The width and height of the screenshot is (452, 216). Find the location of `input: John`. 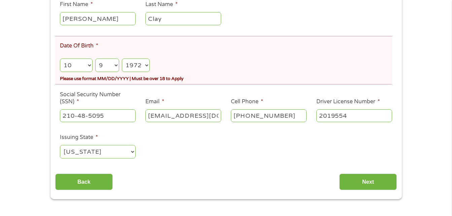

input: John is located at coordinates (98, 19).